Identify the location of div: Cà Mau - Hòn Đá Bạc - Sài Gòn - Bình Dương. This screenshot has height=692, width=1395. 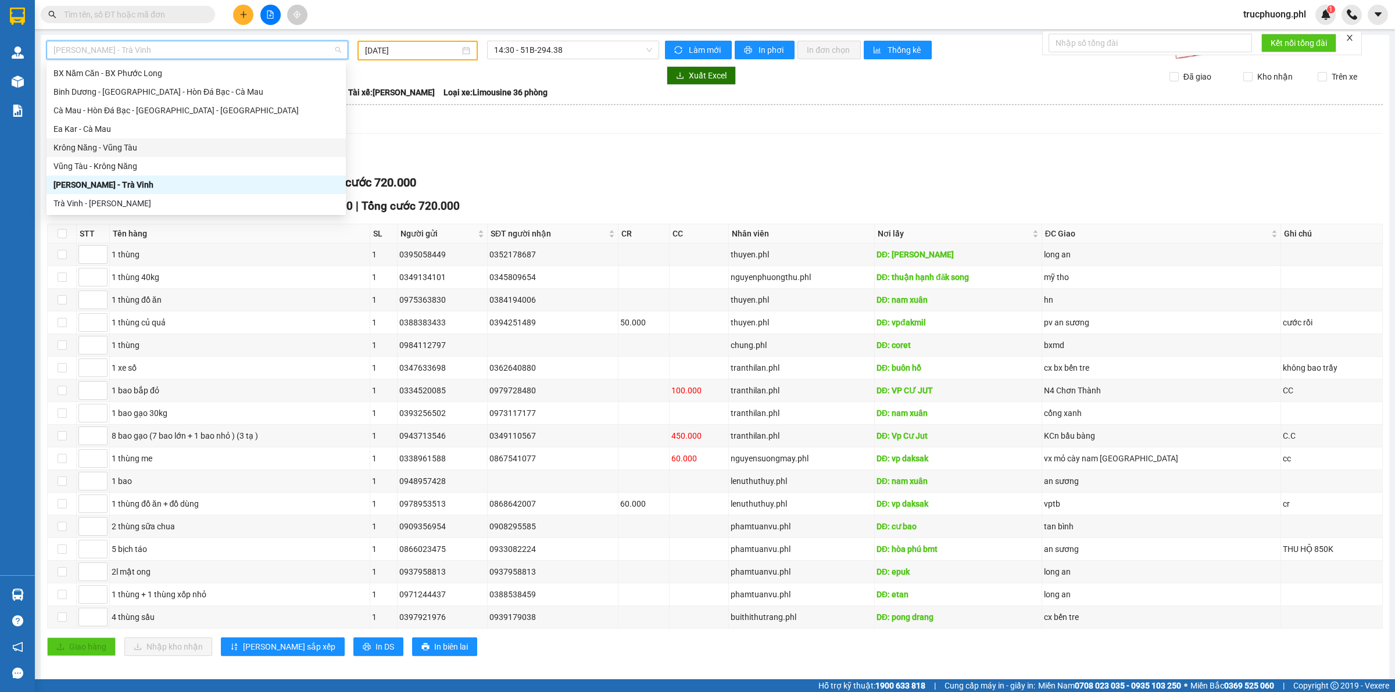
(196, 110).